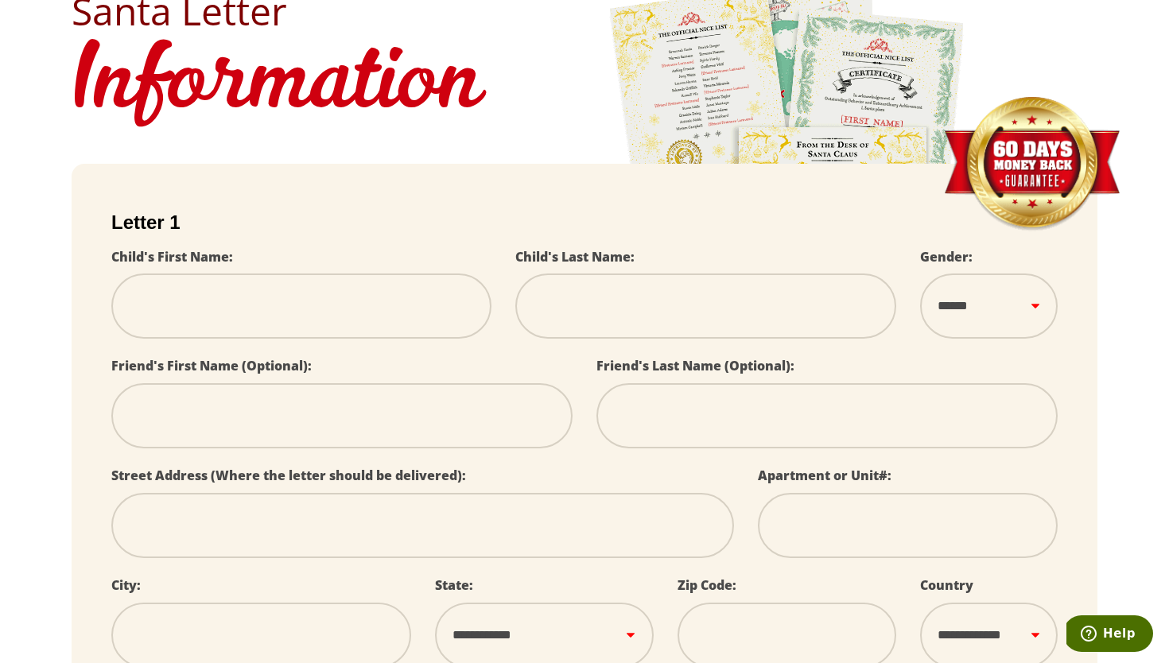 This screenshot has height=663, width=1169. What do you see at coordinates (212, 366) in the screenshot?
I see `label: Friend's First Name (Optional):` at bounding box center [212, 366].